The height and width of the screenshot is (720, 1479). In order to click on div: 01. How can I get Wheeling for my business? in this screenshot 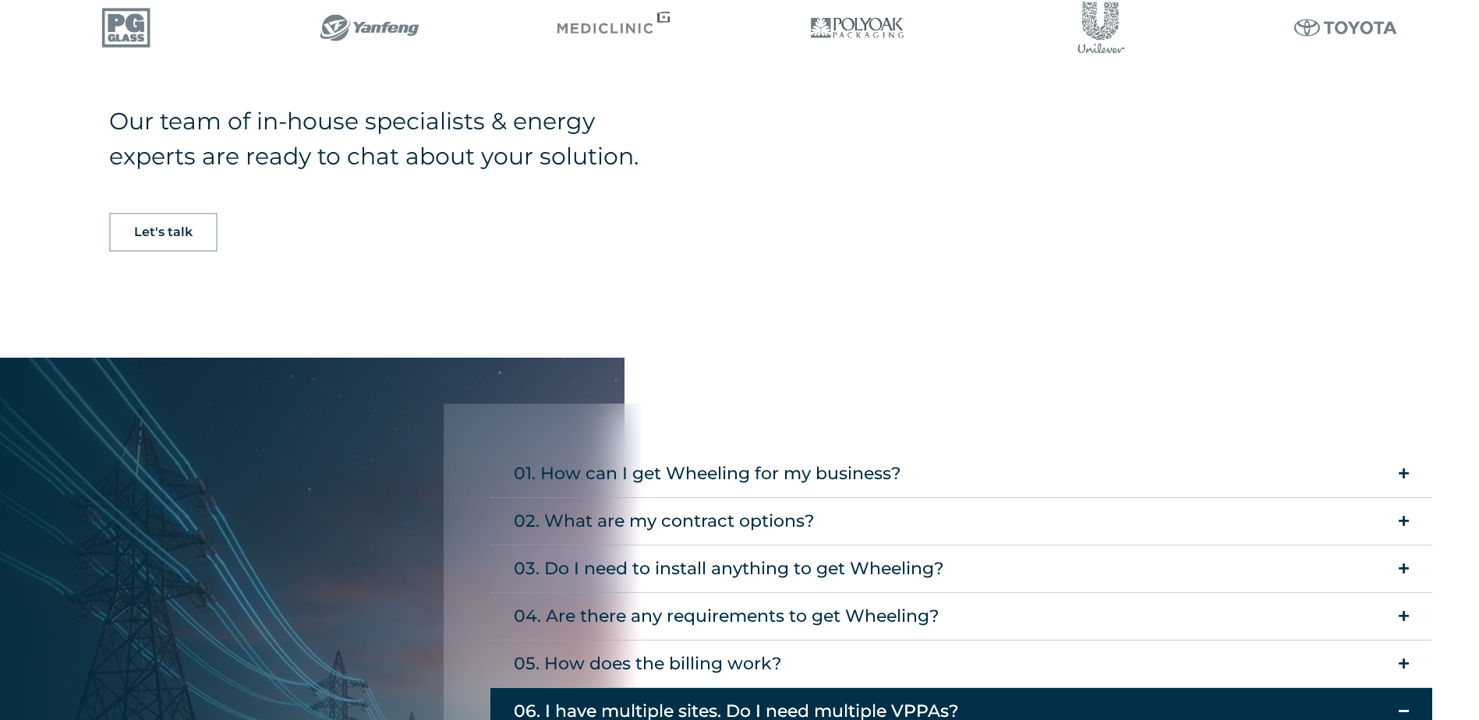, I will do `click(707, 474)`.